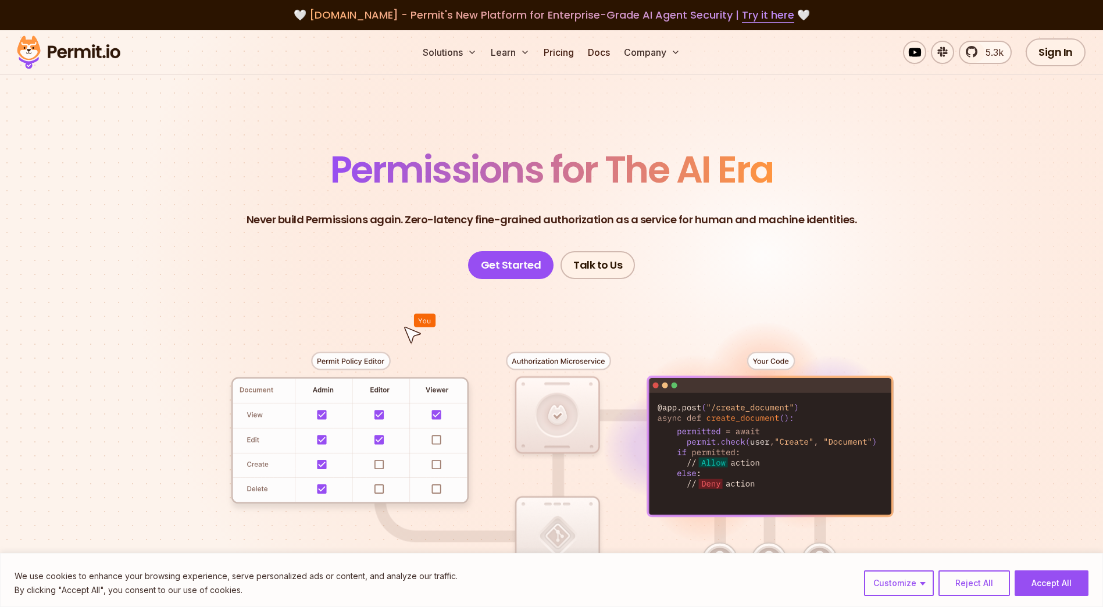 This screenshot has width=1103, height=607. I want to click on img: Permit logo, so click(69, 52).